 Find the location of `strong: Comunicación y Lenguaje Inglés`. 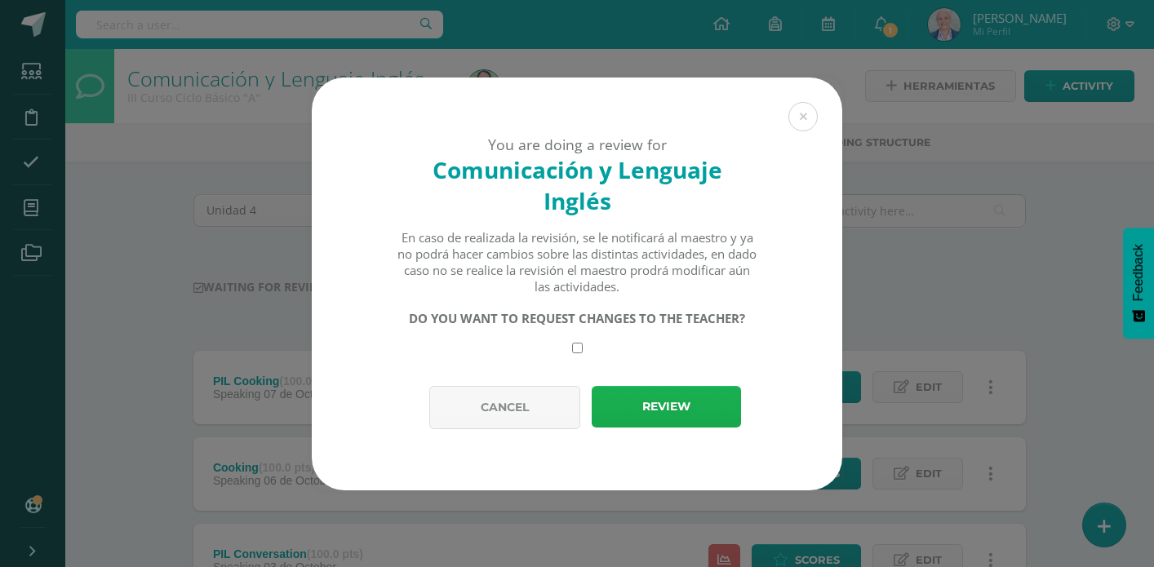

strong: Comunicación y Lenguaje Inglés is located at coordinates (577, 185).